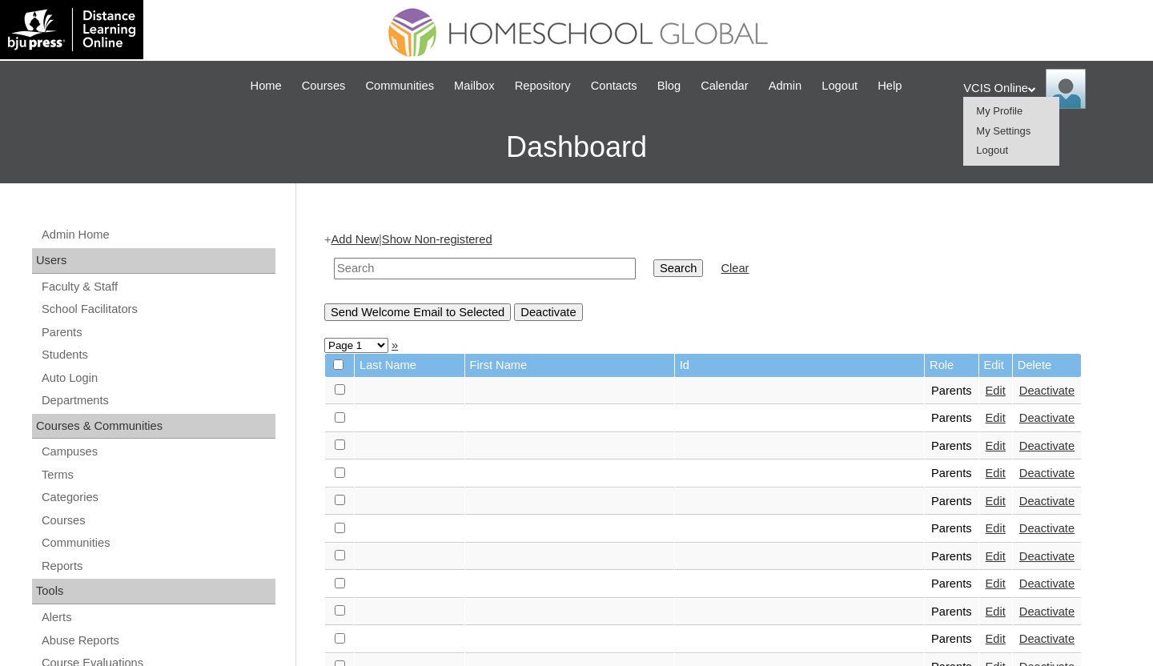 This screenshot has height=666, width=1153. What do you see at coordinates (417, 312) in the screenshot?
I see `input: Send Welcome Email to Selected` at bounding box center [417, 312].